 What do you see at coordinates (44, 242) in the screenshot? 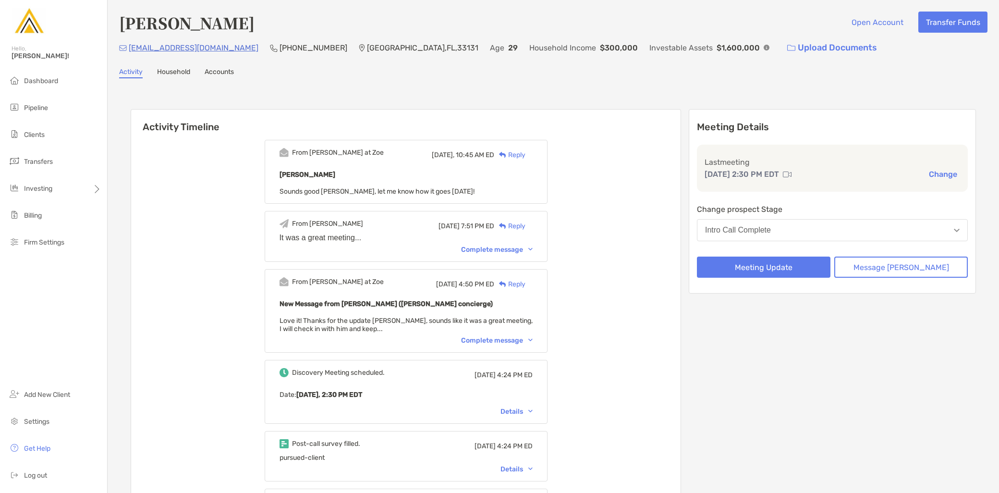
I see `span: Firm Settings` at bounding box center [44, 242].